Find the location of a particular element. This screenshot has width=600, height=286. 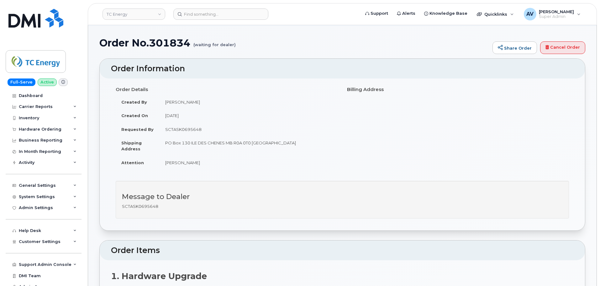

a: TC Energy is located at coordinates (134, 14).